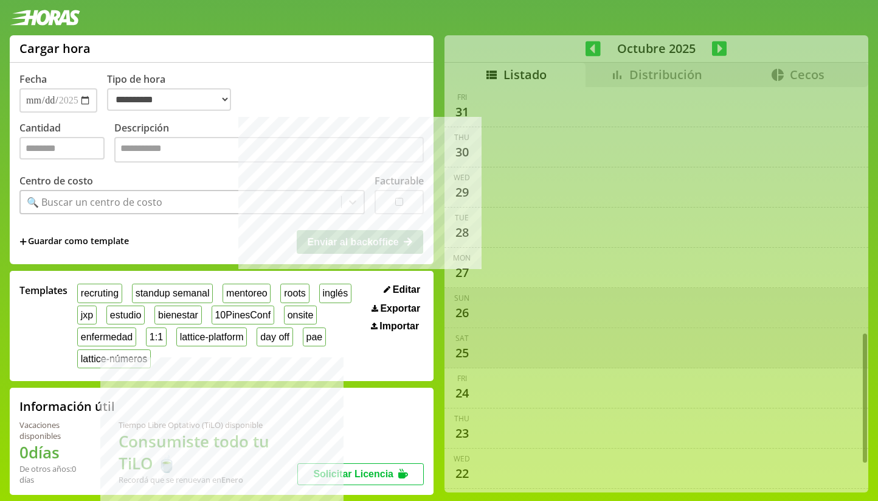  What do you see at coordinates (56, 181) in the screenshot?
I see `label: Centro de costo` at bounding box center [56, 181].